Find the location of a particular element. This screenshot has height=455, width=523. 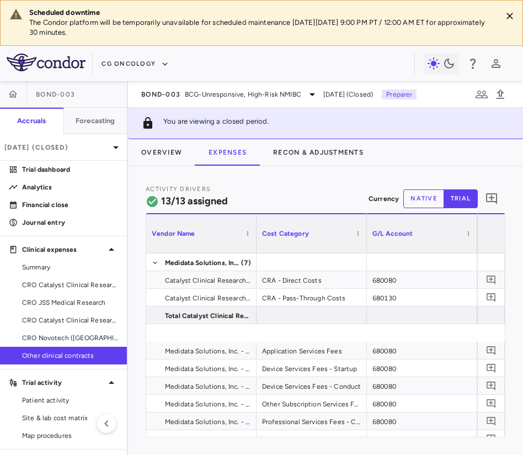

span: Vendor Name is located at coordinates (173, 233).